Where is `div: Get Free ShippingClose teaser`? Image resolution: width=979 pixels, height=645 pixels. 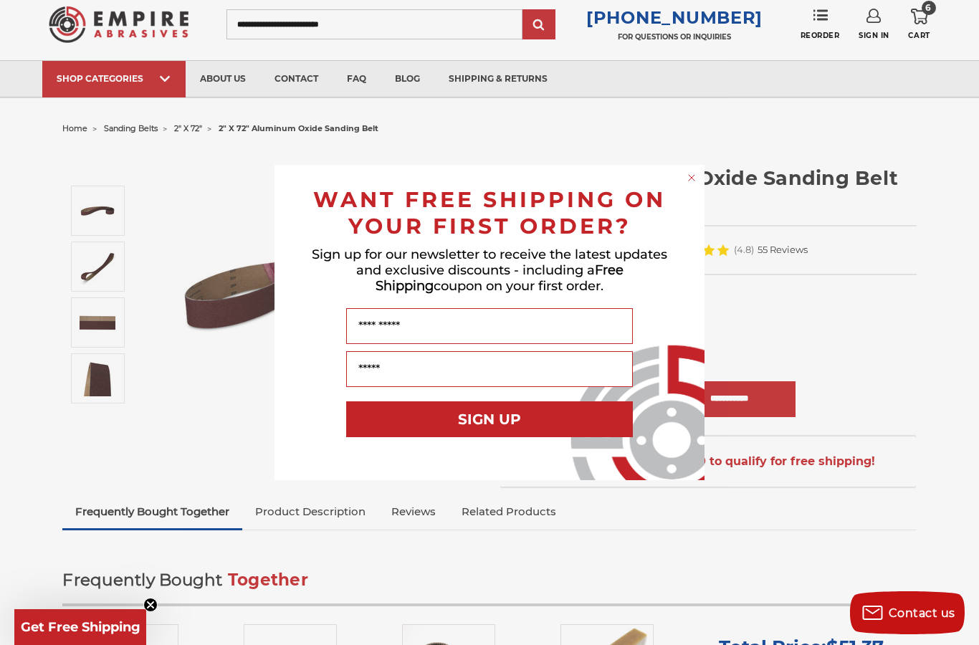
div: Get Free ShippingClose teaser is located at coordinates (80, 627).